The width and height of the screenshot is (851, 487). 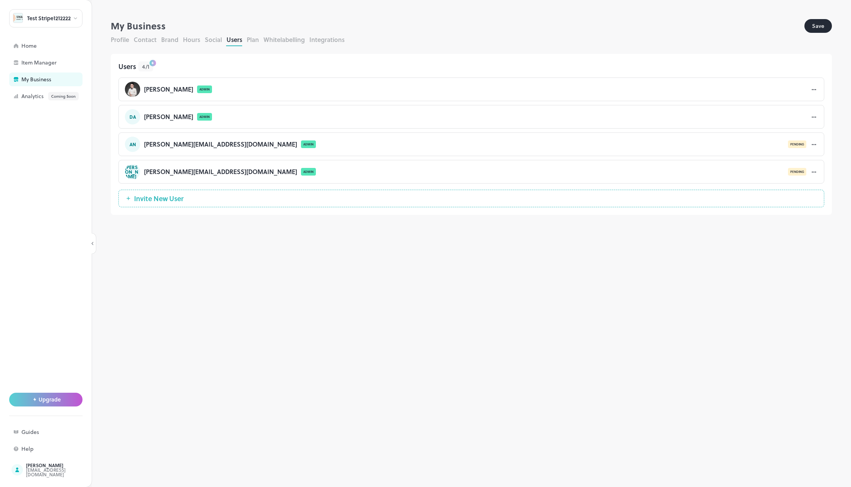 I want to click on button: Invite New User, so click(x=471, y=199).